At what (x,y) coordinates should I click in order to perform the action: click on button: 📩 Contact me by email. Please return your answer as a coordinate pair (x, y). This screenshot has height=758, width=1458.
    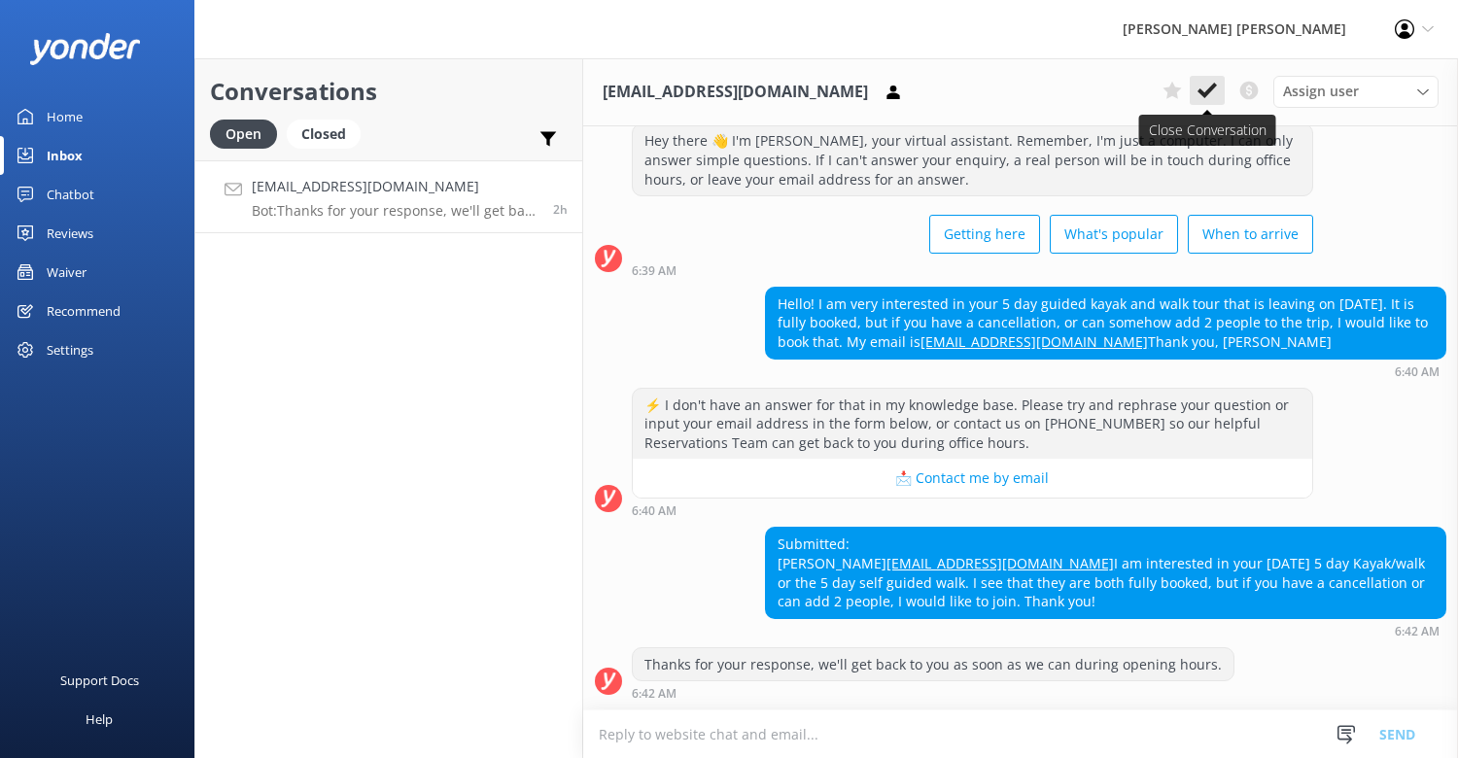
    Looking at the image, I should click on (972, 478).